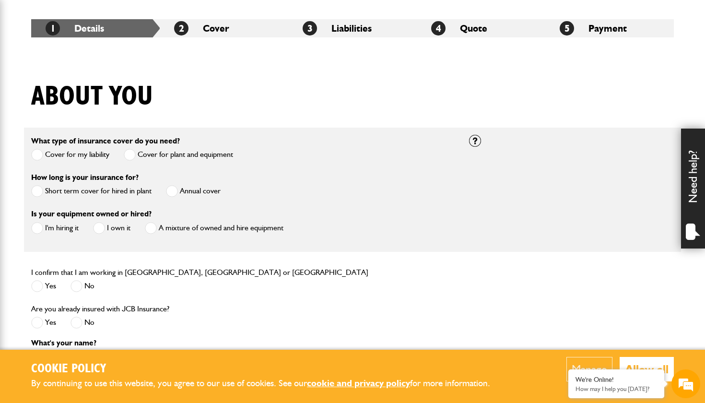 The height and width of the screenshot is (403, 705). I want to click on textarea: Type your message and hit 'Enter', so click(94, 230).